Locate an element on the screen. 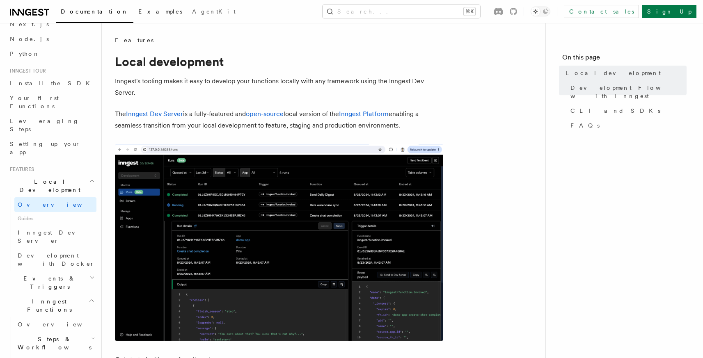  h1: Local development is located at coordinates (279, 62).